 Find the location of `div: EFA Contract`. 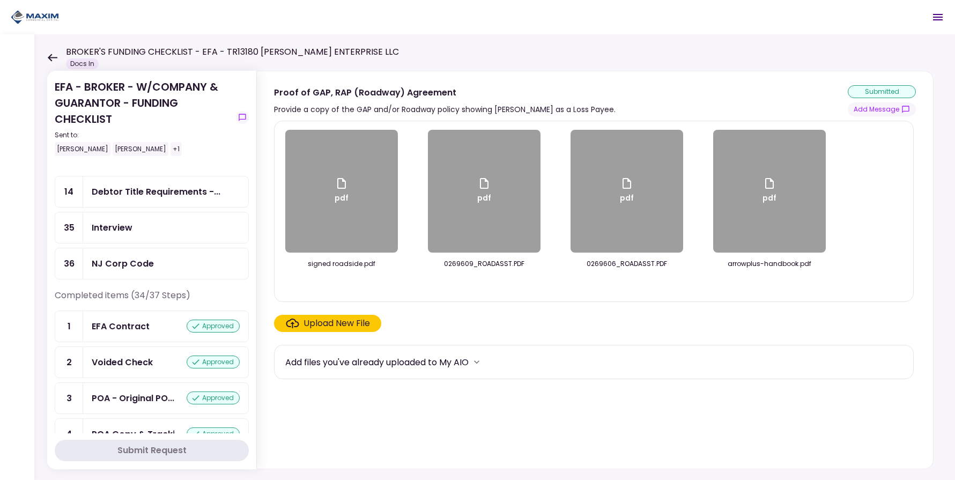

div: EFA Contract is located at coordinates (121, 326).